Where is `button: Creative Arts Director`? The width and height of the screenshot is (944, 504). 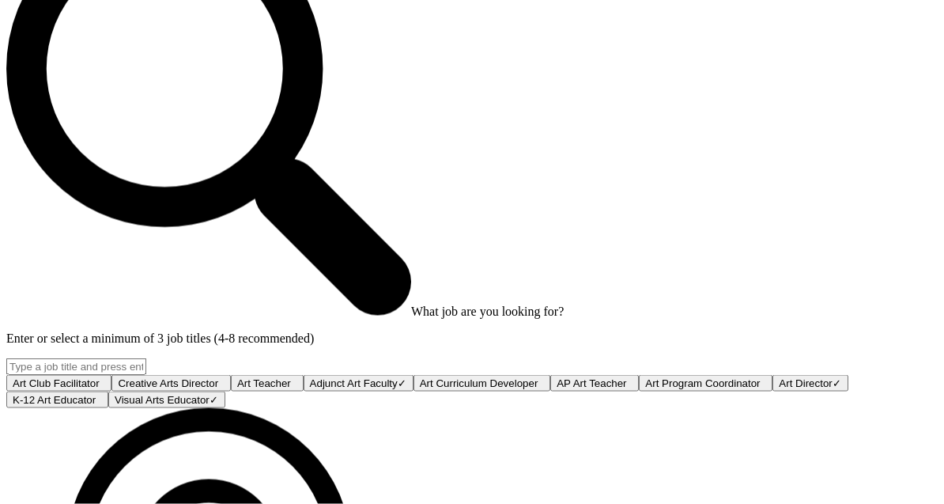
button: Creative Arts Director is located at coordinates (171, 383).